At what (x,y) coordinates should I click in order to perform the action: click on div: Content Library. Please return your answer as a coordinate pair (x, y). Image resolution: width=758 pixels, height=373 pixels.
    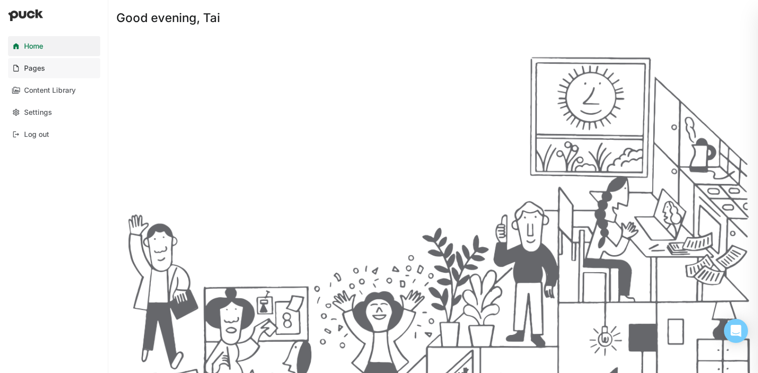
    Looking at the image, I should click on (50, 90).